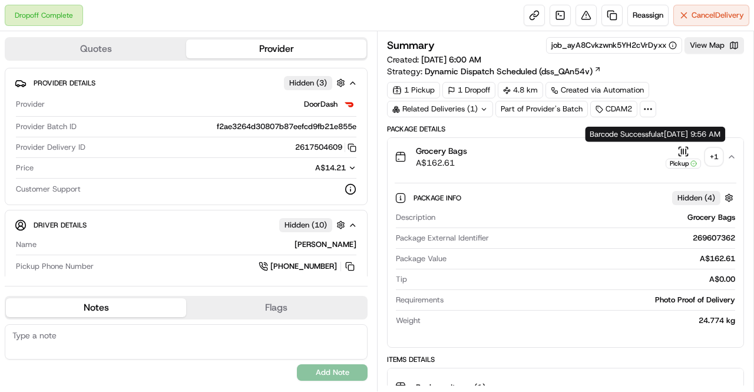 The width and height of the screenshot is (754, 392). What do you see at coordinates (508, 71) in the screenshot?
I see `span: Dynamic Dispatch Scheduled (dss_QAn54v)` at bounding box center [508, 71].